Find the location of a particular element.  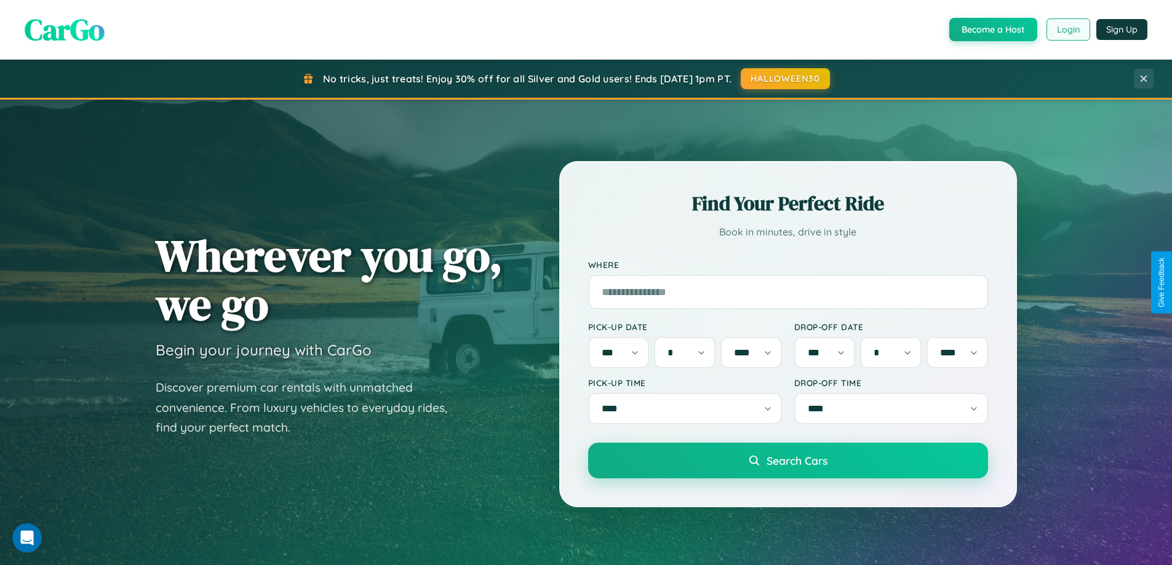

h1: Wherever you go, we go is located at coordinates (329, 280).